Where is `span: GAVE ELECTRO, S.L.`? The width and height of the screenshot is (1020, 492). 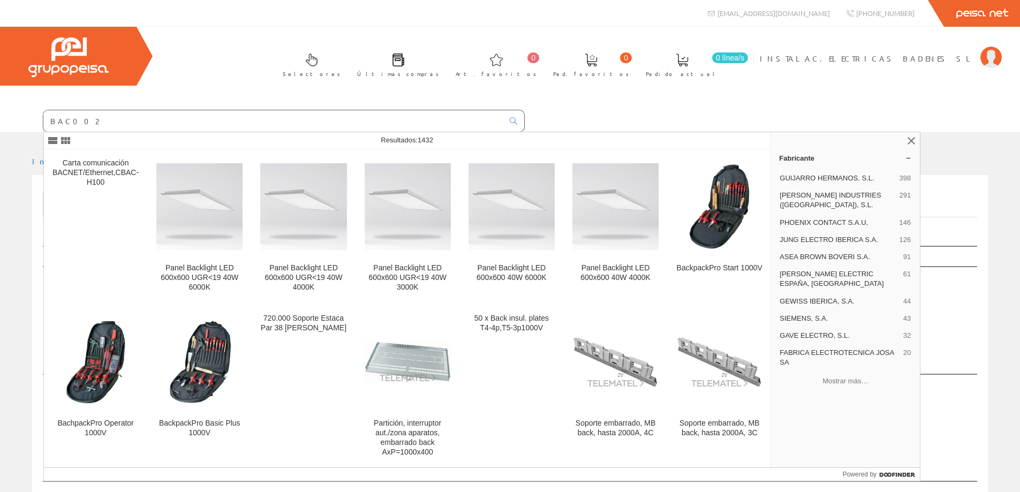 span: GAVE ELECTRO, S.L. is located at coordinates (839, 336).